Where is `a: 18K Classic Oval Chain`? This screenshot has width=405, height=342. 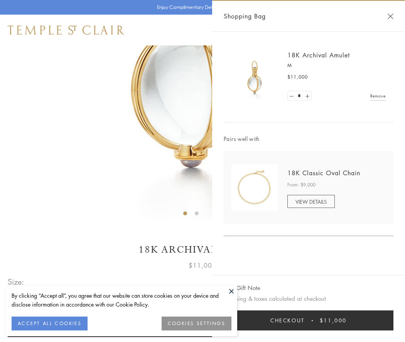
a: 18K Classic Oval Chain is located at coordinates (323, 173).